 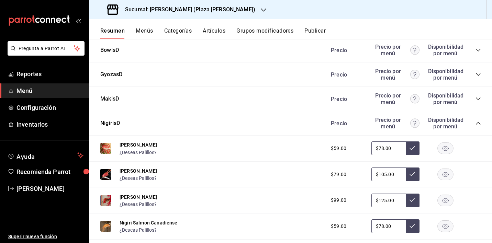 What do you see at coordinates (50, 108) in the screenshot?
I see `span: Configuración` at bounding box center [50, 108].